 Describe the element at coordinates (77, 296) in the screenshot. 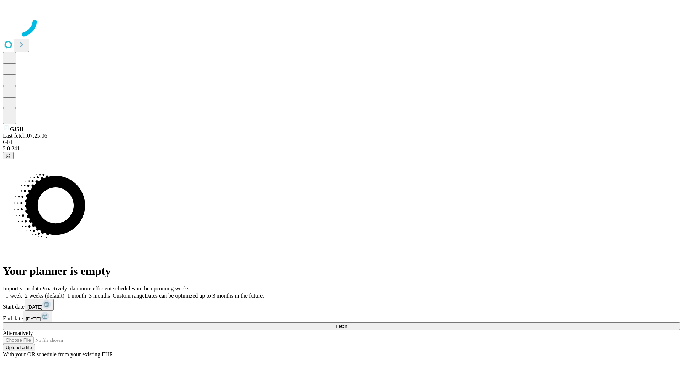

I see `span: 1 month` at that location.